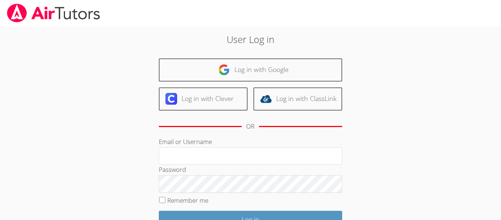 This screenshot has width=501, height=220. I want to click on img: clever-logo-6eab21bc6e7a338710f1a6ff85c0baf02591cd810cc4098c63d3a4b26e2feb20.svg, so click(171, 99).